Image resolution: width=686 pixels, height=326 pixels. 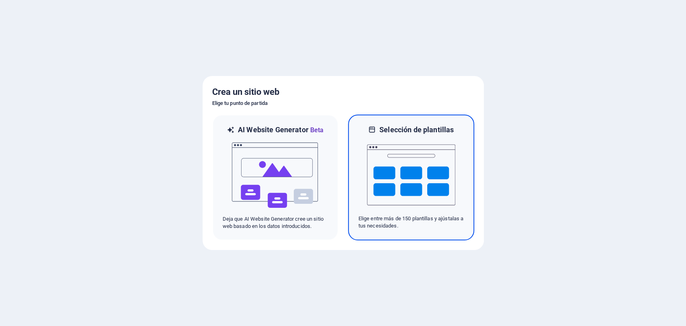 I want to click on div: AI Website GeneratorBetaaiDeja que AI Website Generator cree un sitio web basado en los datos int..., so click(x=275, y=177).